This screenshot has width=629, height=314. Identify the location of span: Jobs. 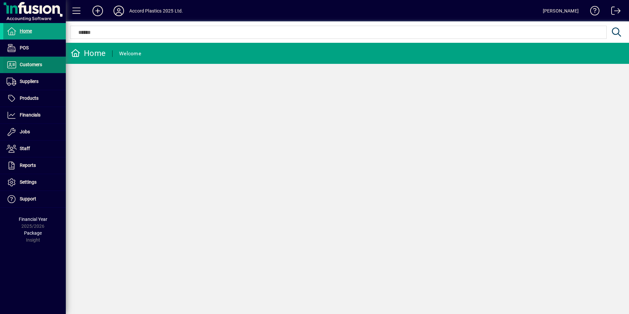
(25, 132).